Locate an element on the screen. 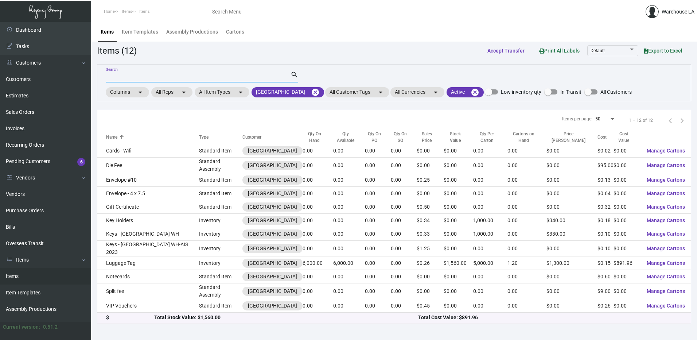 The image size is (697, 340). div: Cost is located at coordinates (605, 137).